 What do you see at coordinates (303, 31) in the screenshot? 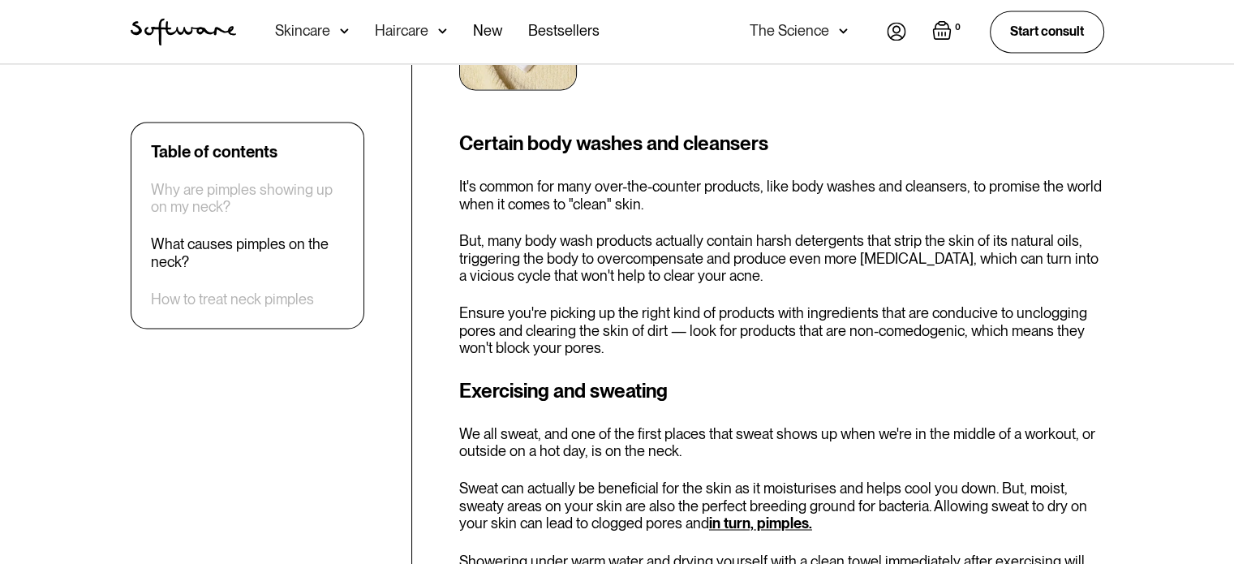
I see `div: Skincare` at bounding box center [303, 31].